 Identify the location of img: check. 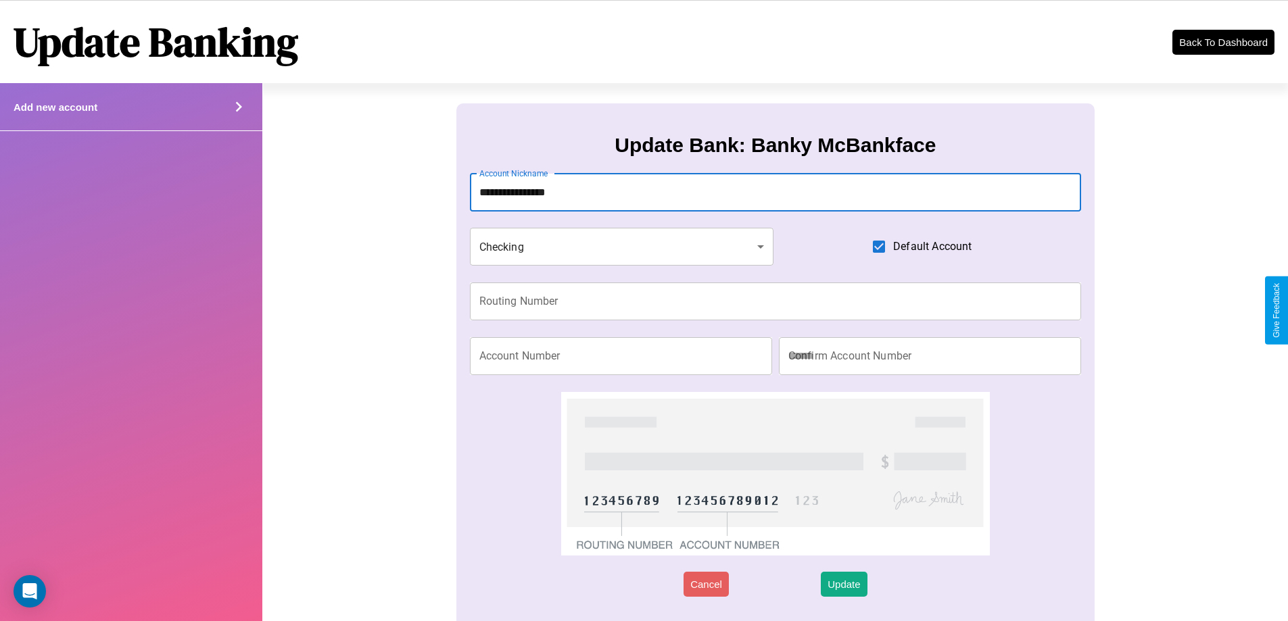
(775, 474).